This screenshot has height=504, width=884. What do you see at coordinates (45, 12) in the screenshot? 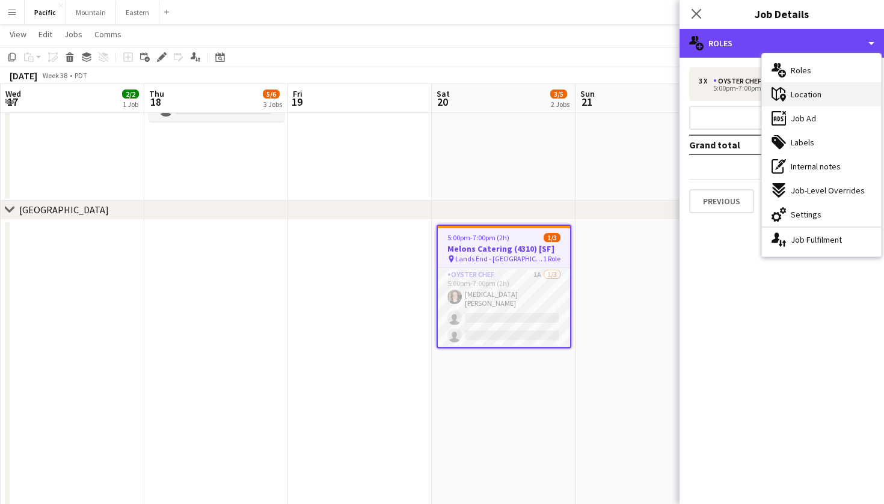
I see `button: Pacific` at bounding box center [45, 12].